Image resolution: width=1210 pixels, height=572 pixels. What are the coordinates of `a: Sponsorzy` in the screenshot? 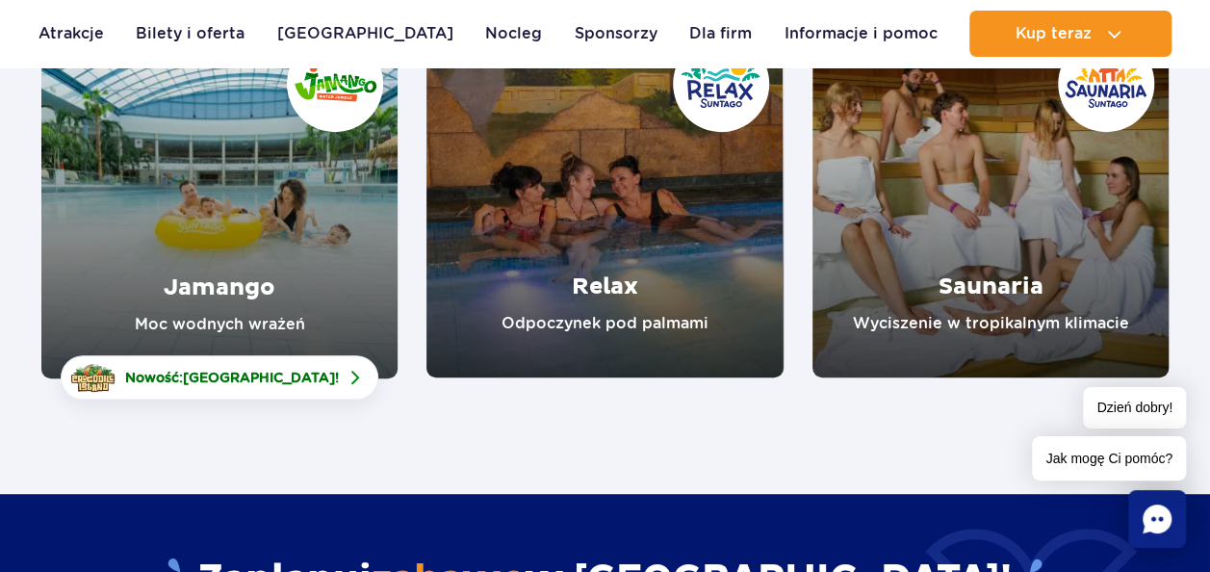 It's located at (616, 34).